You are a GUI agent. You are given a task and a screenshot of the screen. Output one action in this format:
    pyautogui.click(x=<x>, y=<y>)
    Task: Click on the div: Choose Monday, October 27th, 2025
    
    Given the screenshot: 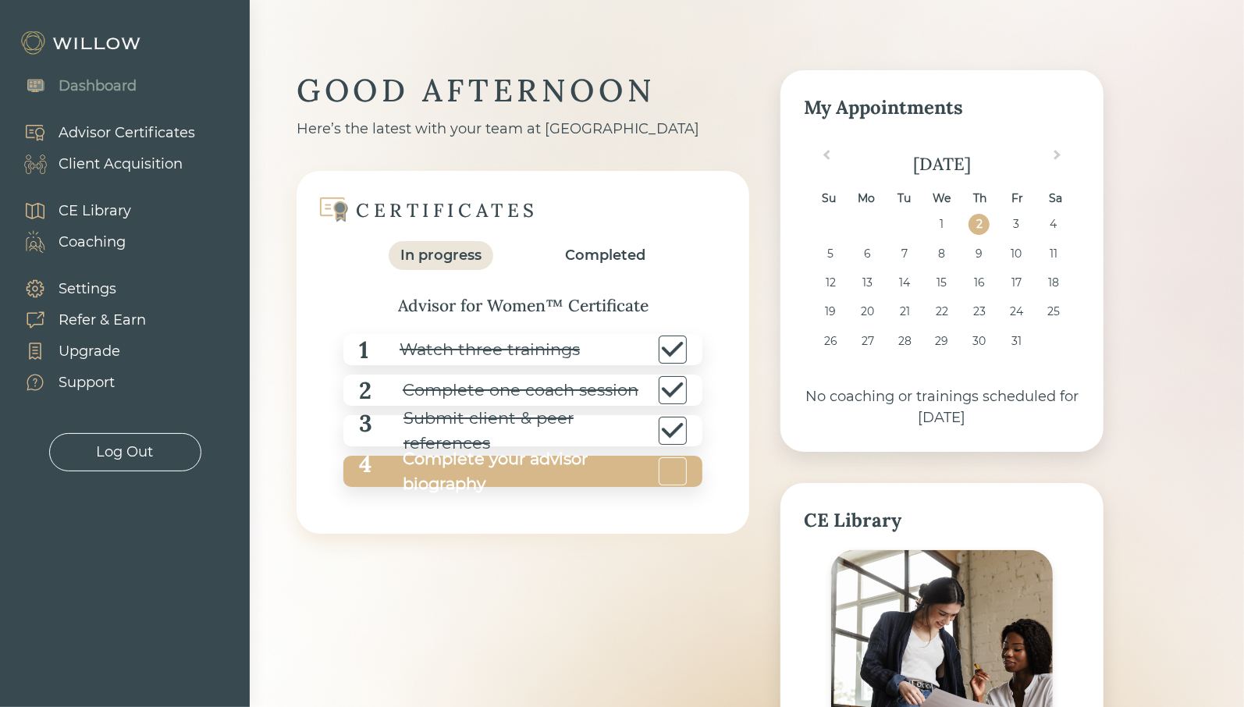 What is the action you would take?
    pyautogui.click(x=867, y=341)
    